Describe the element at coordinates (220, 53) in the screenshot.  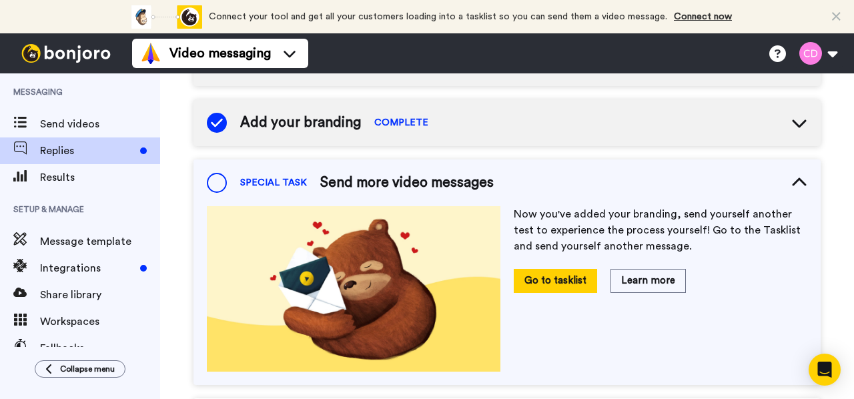
I see `span: Video messaging` at that location.